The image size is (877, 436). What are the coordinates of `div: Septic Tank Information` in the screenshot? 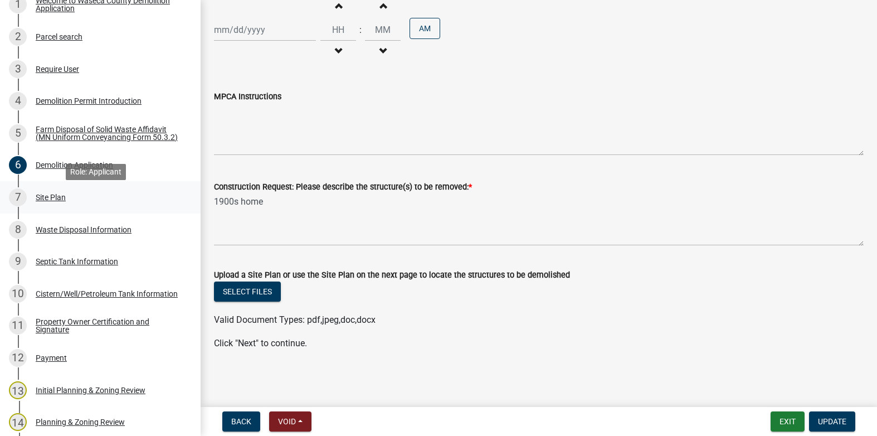 It's located at (77, 261).